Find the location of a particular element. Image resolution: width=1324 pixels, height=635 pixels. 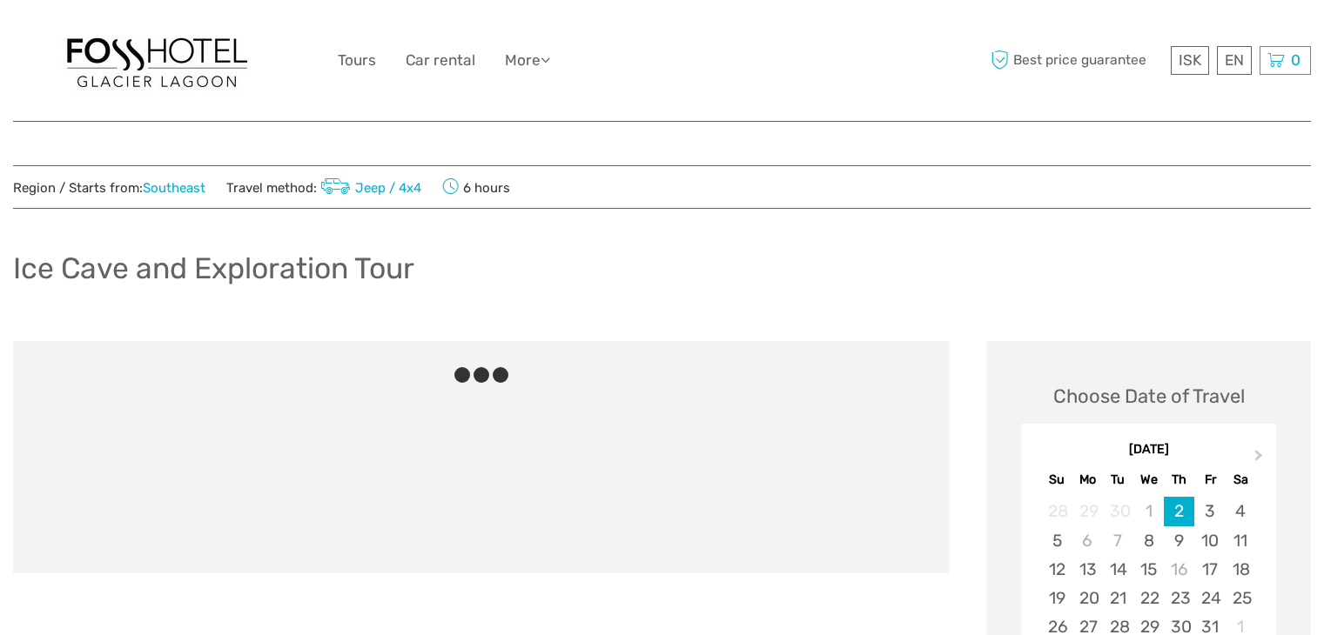

span: Region / Starts from: is located at coordinates (109, 188).